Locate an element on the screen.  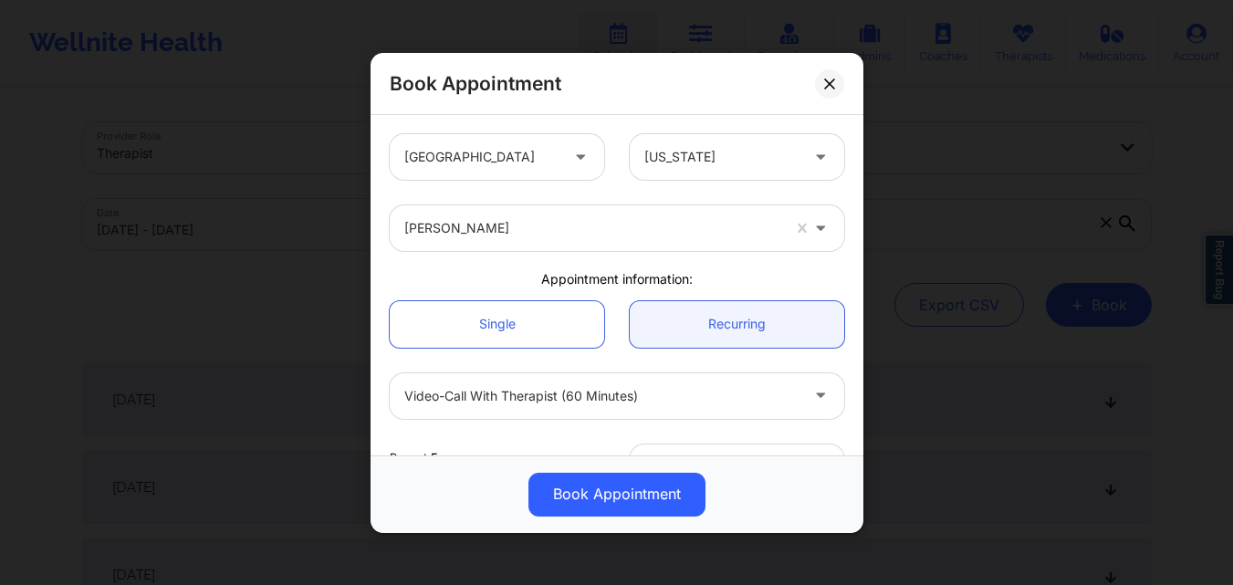
button: Book Appointment is located at coordinates (617, 494).